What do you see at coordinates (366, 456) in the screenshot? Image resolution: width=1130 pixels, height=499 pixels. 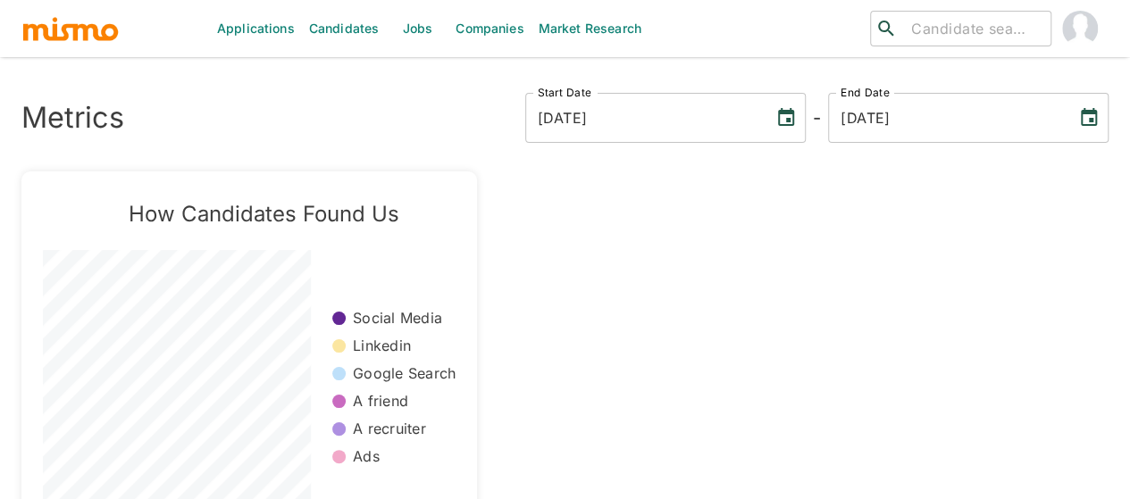 I see `p: Ads` at bounding box center [366, 456].